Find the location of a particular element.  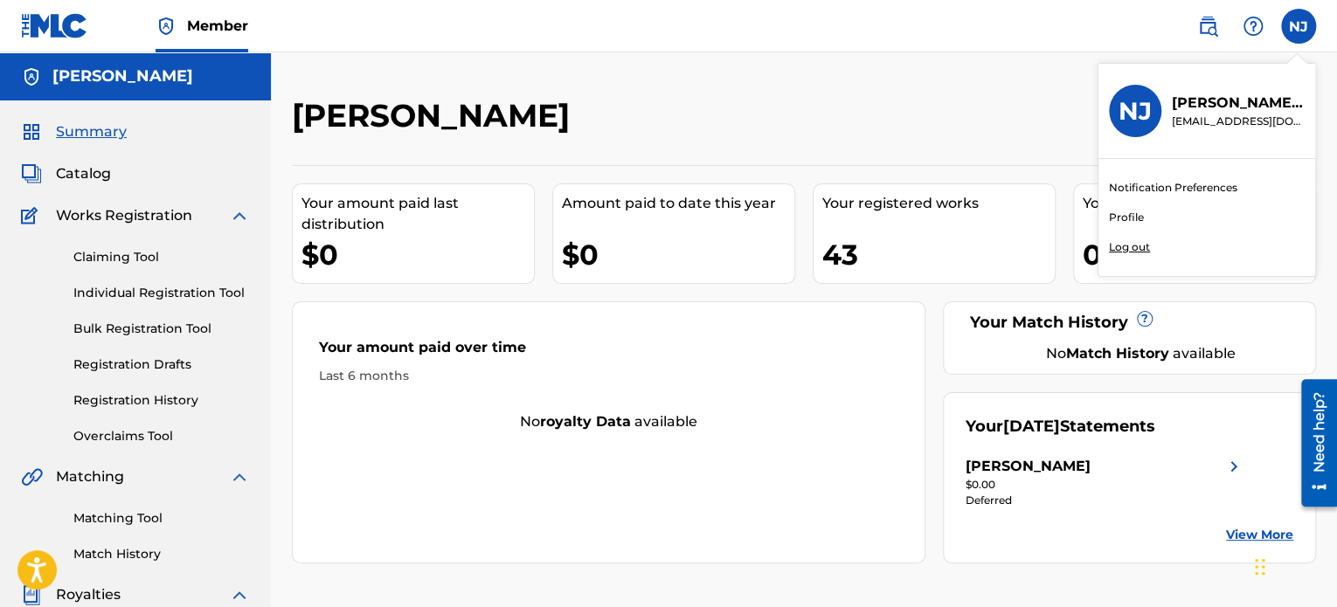

div: Your pending works is located at coordinates (1199, 204).